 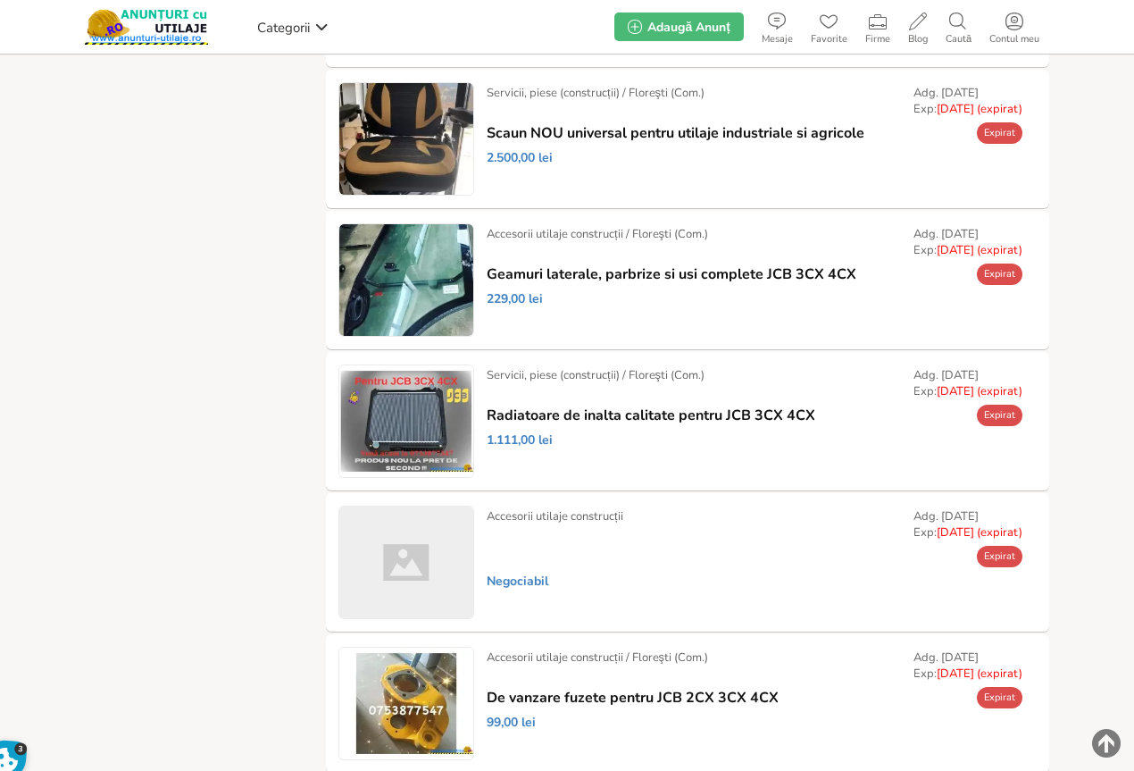 I want to click on a: Contul meu, so click(x=1014, y=27).